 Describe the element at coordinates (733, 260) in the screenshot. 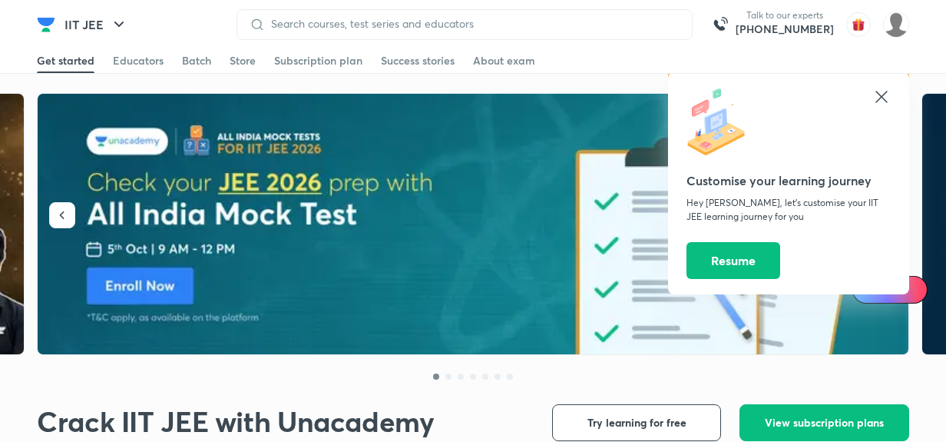

I see `button: Resume` at that location.